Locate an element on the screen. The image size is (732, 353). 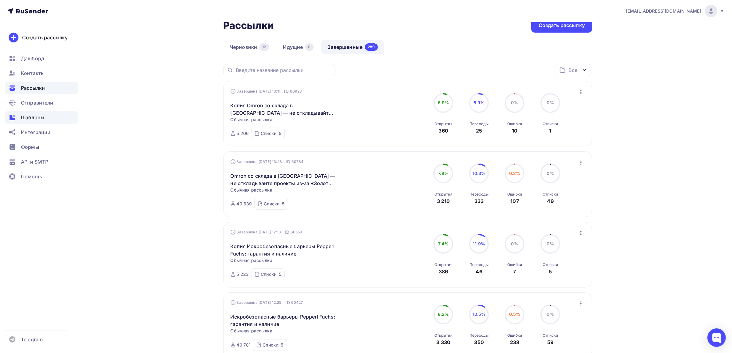
span: Дашборд is located at coordinates (33, 58).